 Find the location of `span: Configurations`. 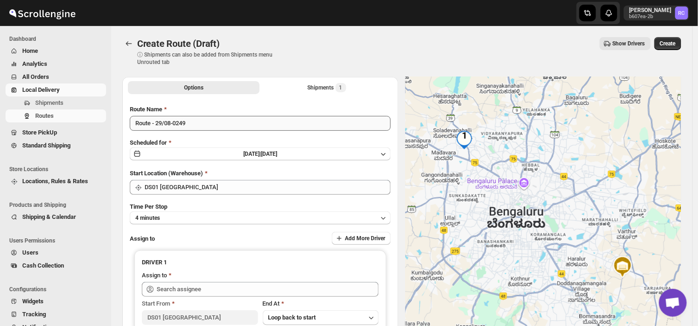

span: Configurations is located at coordinates (58, 289).